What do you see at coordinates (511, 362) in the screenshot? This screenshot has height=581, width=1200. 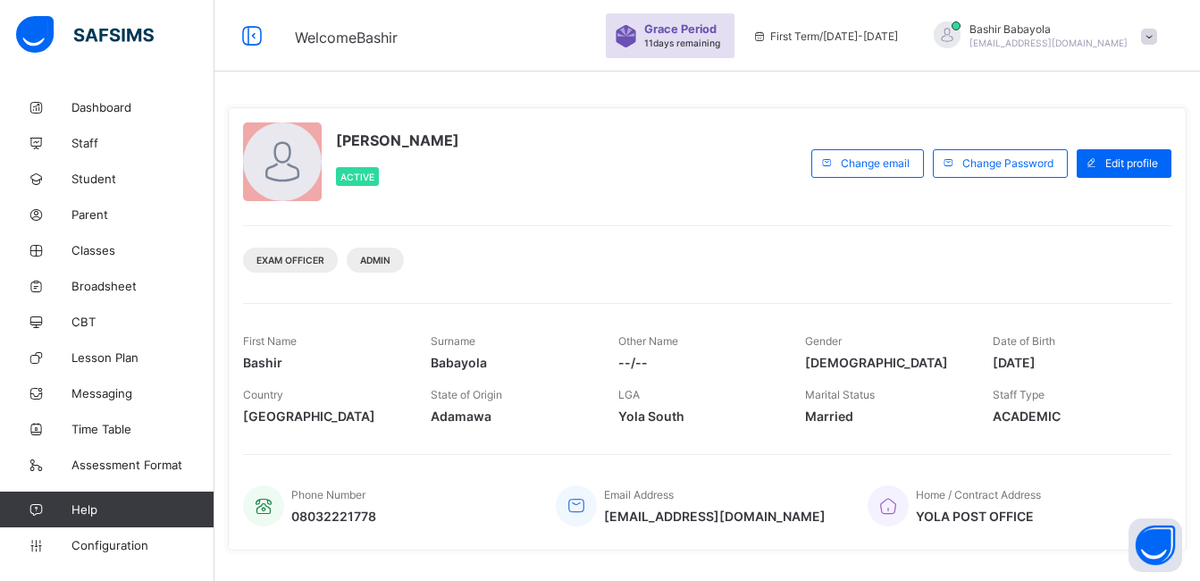 I see `span: Babayola` at bounding box center [511, 362].